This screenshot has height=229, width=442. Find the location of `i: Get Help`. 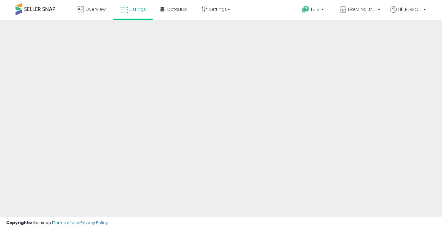

i: Get Help is located at coordinates (305, 9).